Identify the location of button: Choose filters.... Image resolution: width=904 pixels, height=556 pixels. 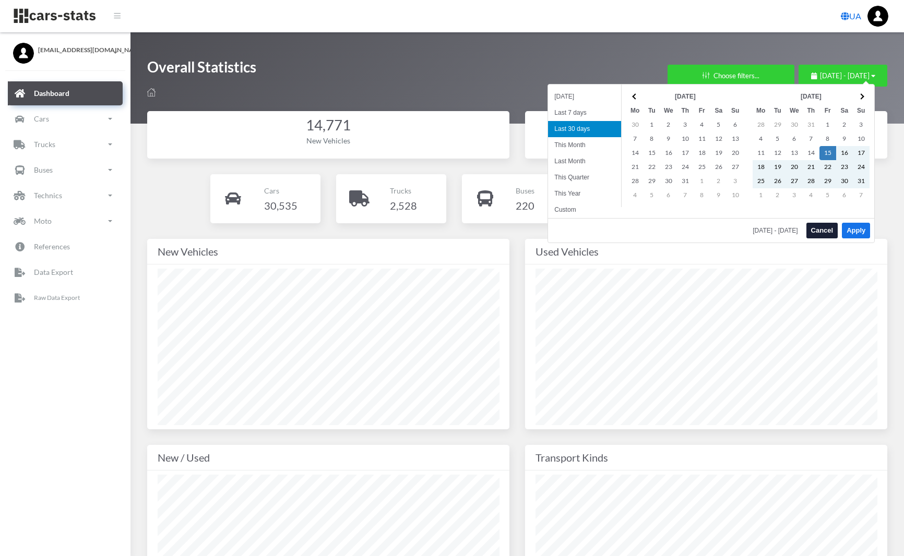
(730, 76).